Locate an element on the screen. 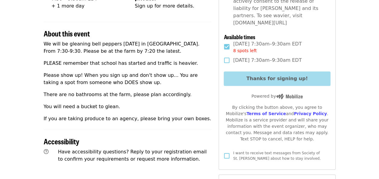 The width and height of the screenshot is (379, 179). img: Powered by Mobilize is located at coordinates (289, 97).